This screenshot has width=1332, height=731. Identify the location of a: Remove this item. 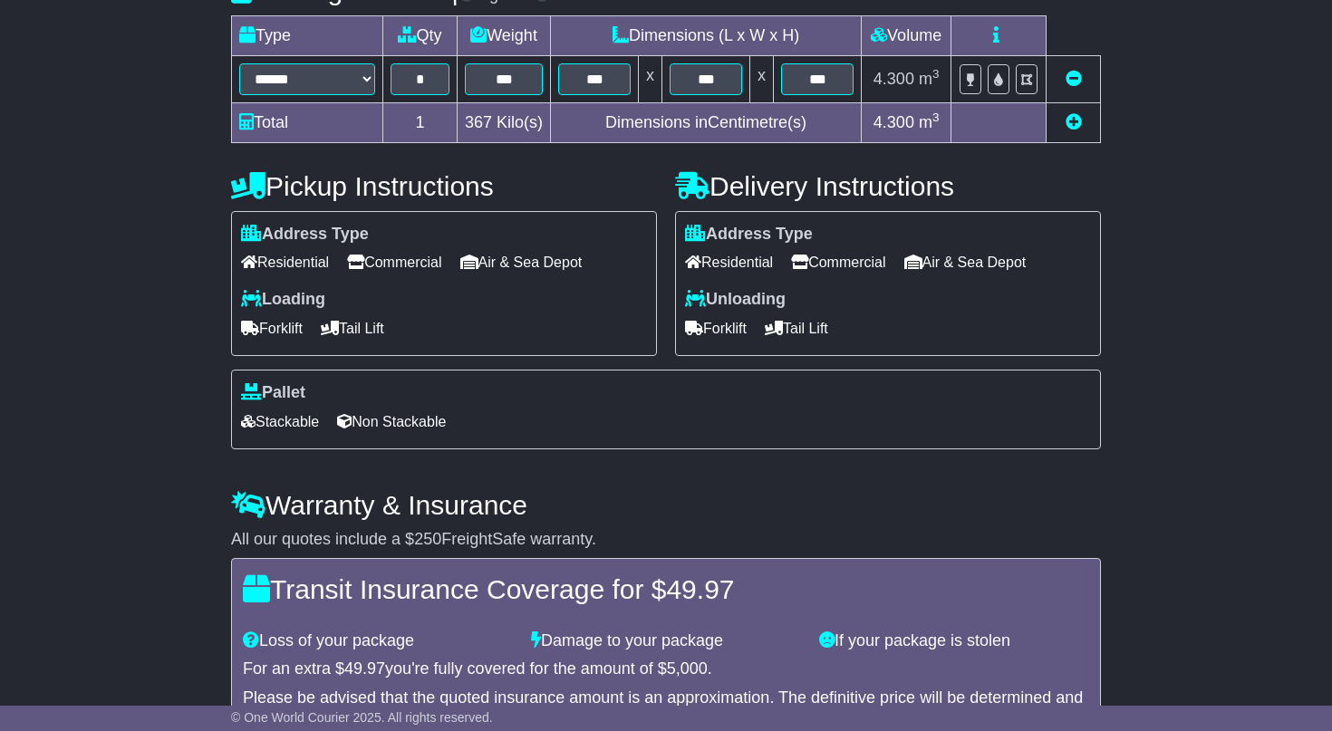
(1074, 79).